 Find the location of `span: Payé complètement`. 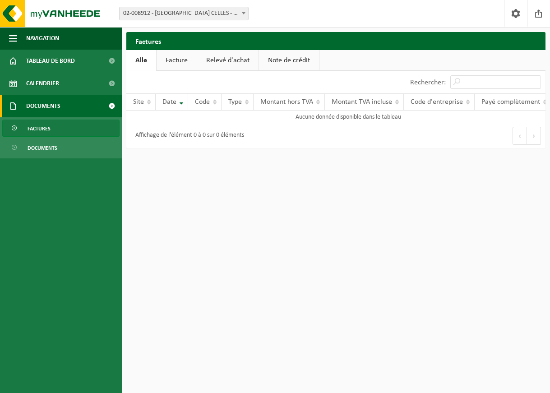

span: Payé complètement is located at coordinates (511, 102).